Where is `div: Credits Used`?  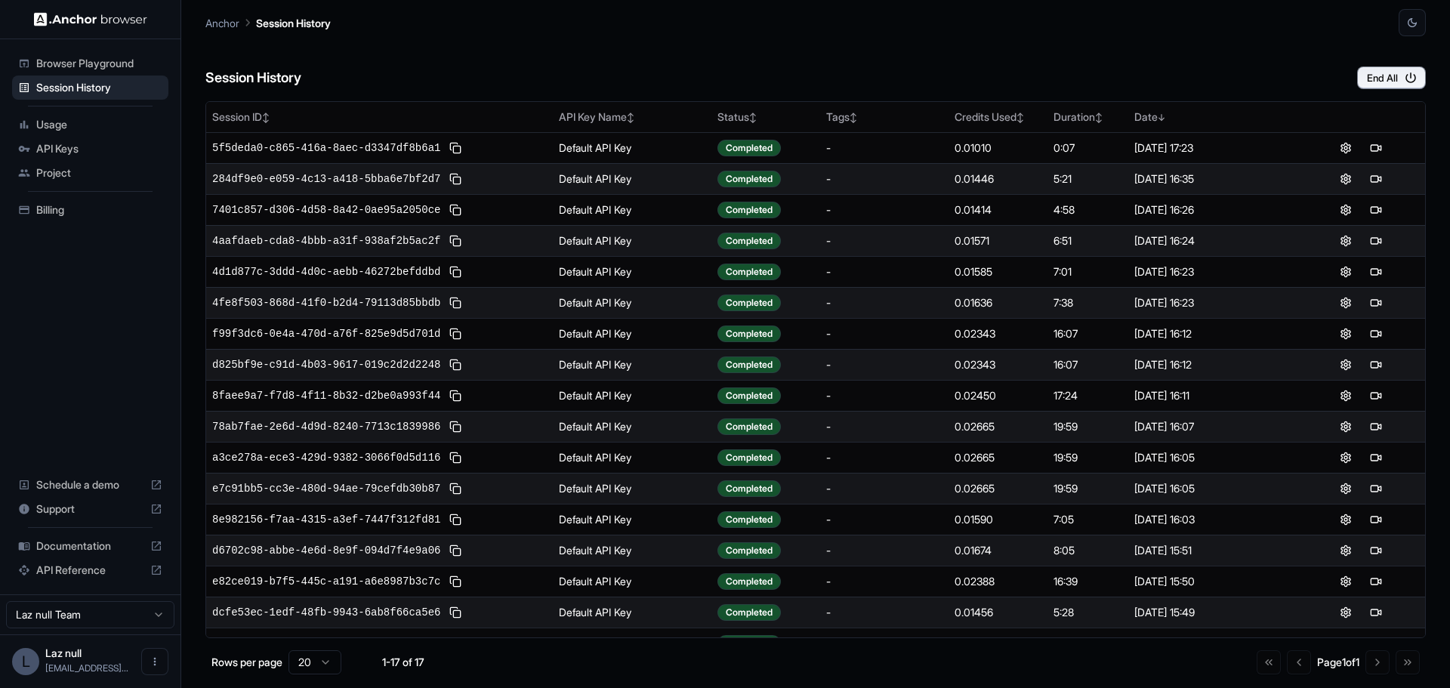 div: Credits Used is located at coordinates (998, 117).